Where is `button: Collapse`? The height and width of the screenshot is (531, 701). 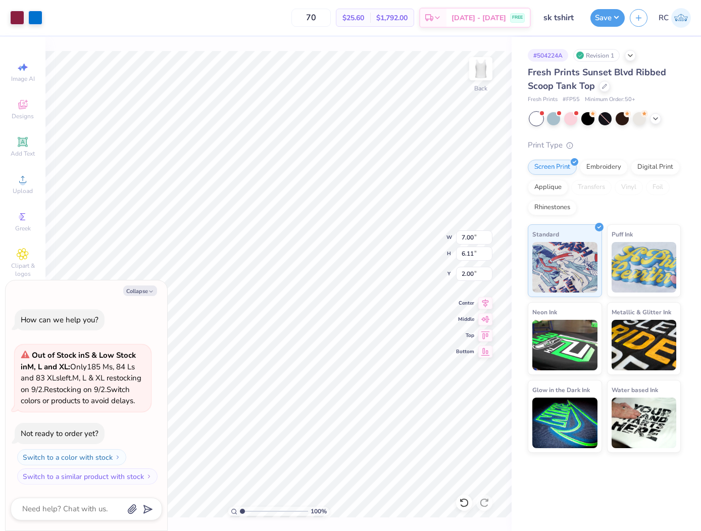
button: Collapse is located at coordinates (140, 291).